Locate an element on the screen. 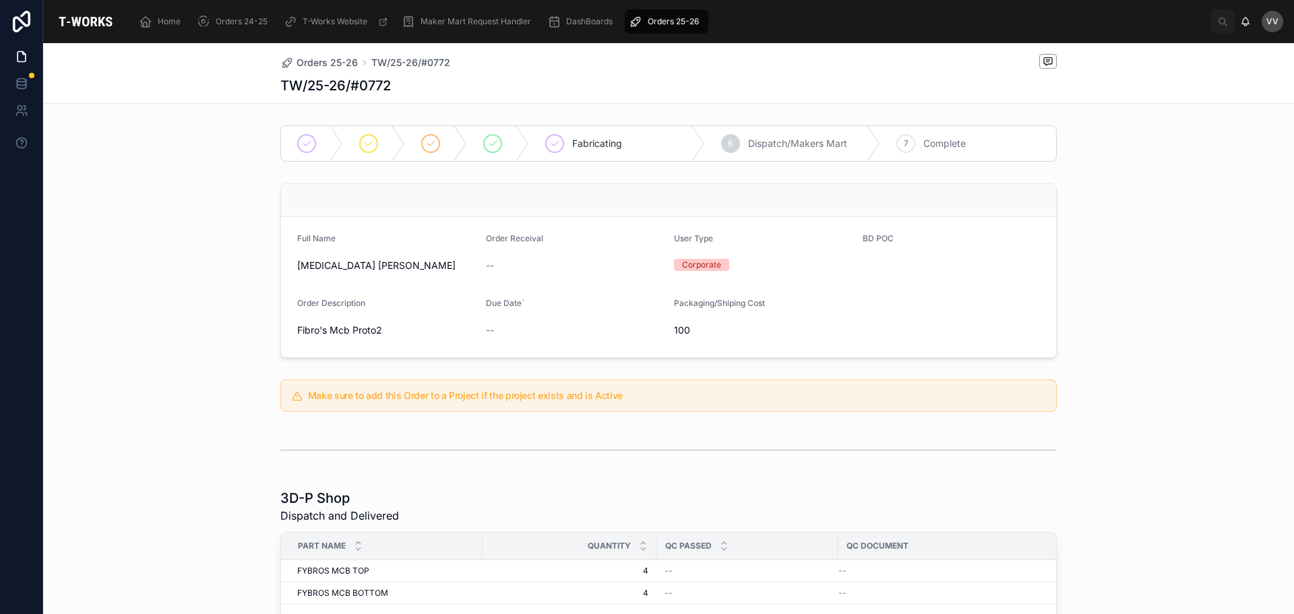  div: scrollable content is located at coordinates (669, 22).